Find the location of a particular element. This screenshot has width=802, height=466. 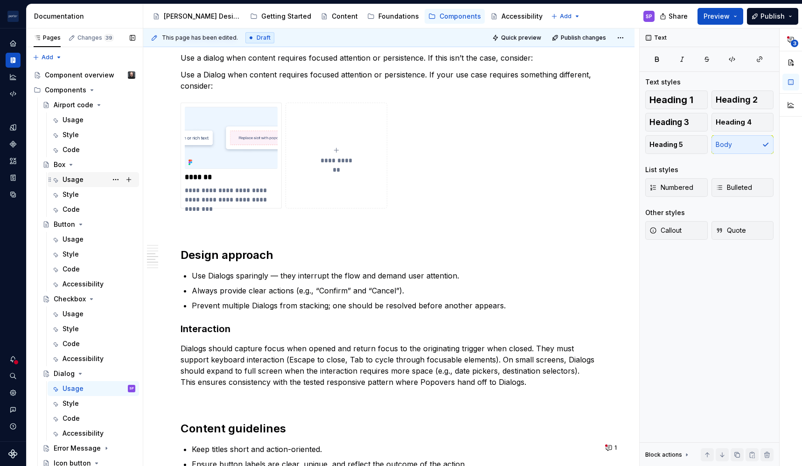

div: Page tree is located at coordinates (348, 16).